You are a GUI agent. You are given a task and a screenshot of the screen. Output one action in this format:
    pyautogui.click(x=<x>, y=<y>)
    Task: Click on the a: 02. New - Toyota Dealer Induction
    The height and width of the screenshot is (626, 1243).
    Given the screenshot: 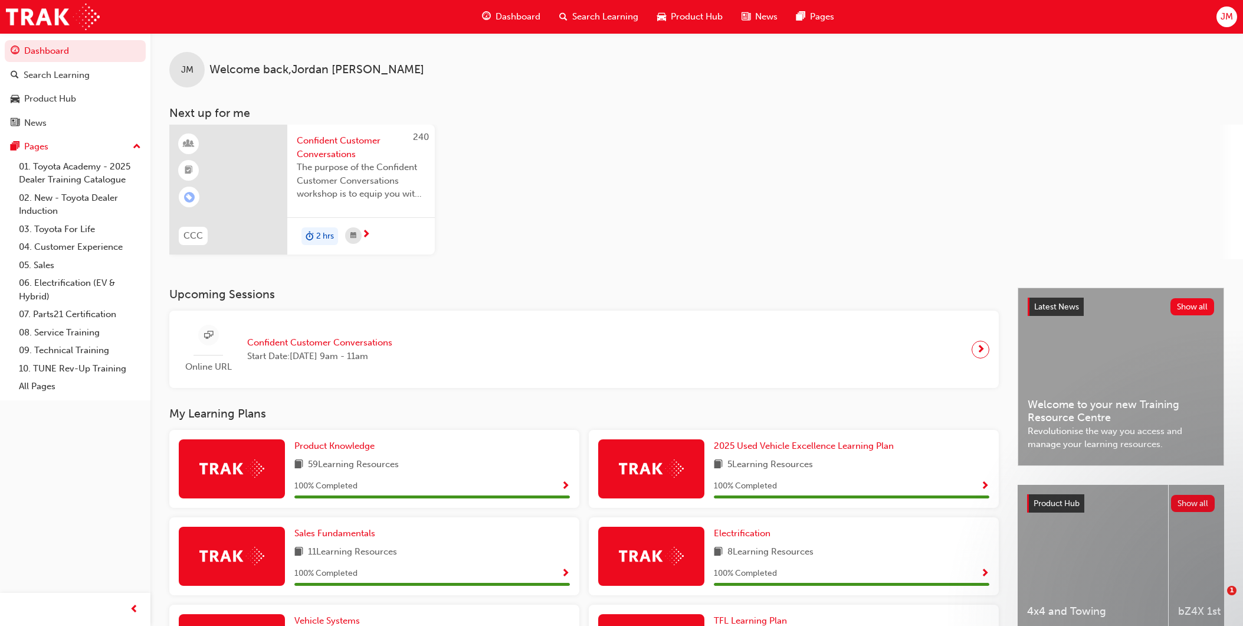 What is the action you would take?
    pyautogui.click(x=80, y=204)
    